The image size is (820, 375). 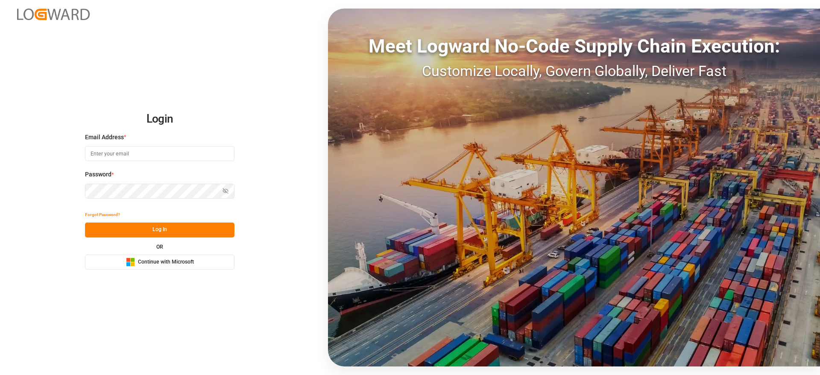 I want to click on small: OR, so click(x=160, y=247).